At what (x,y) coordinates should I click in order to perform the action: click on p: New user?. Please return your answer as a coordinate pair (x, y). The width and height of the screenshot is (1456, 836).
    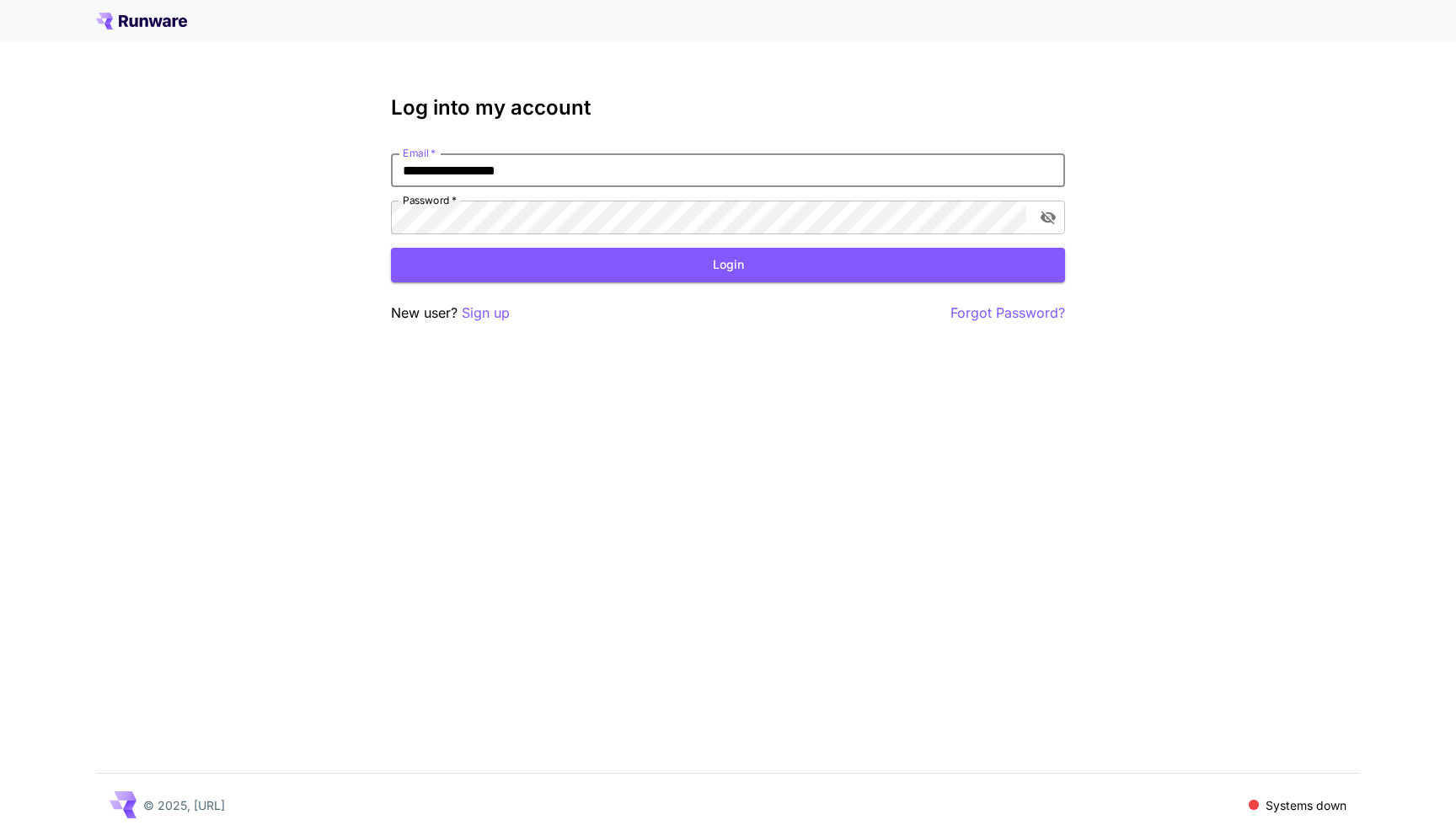
    Looking at the image, I should click on (450, 313).